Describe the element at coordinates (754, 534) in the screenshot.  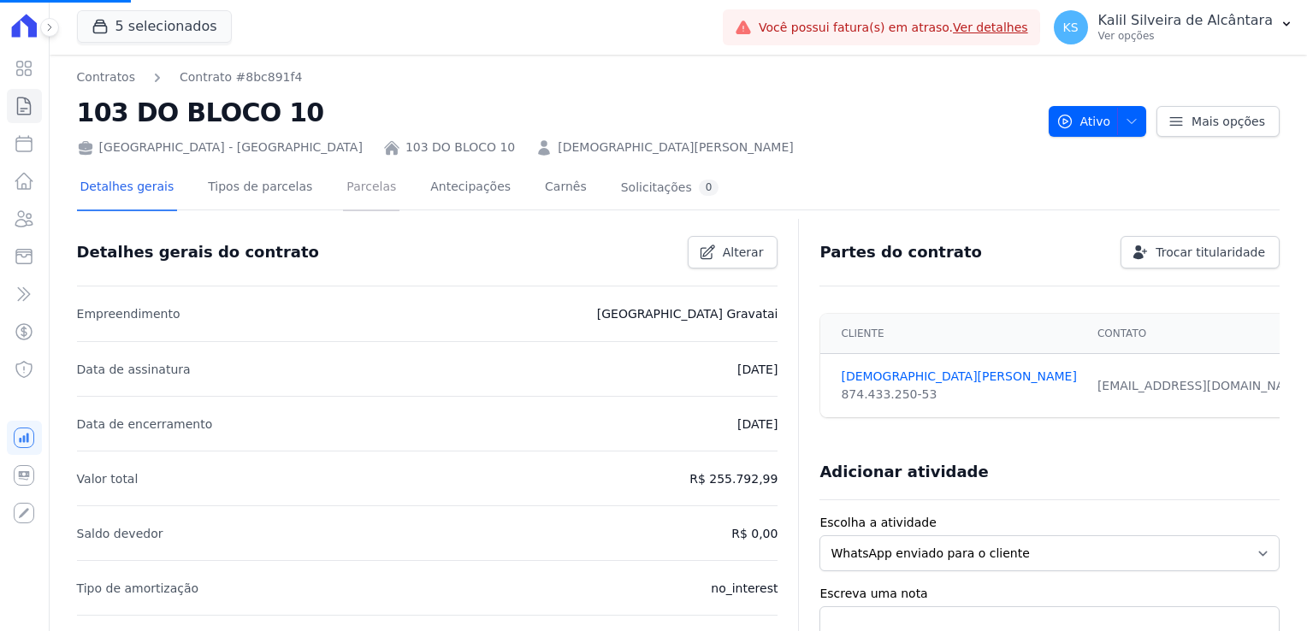
I see `p: R$ 0,00` at that location.